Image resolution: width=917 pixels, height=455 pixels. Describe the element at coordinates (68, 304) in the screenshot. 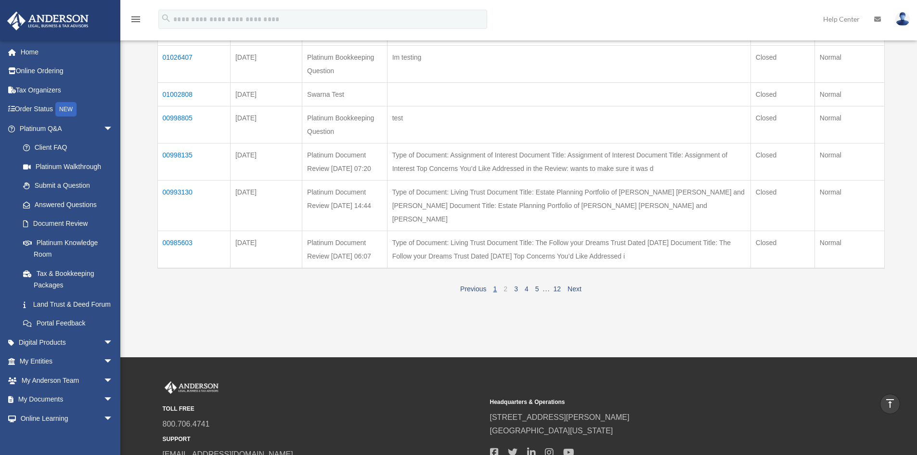

I see `a: Land Trust & Deed Forum` at that location.